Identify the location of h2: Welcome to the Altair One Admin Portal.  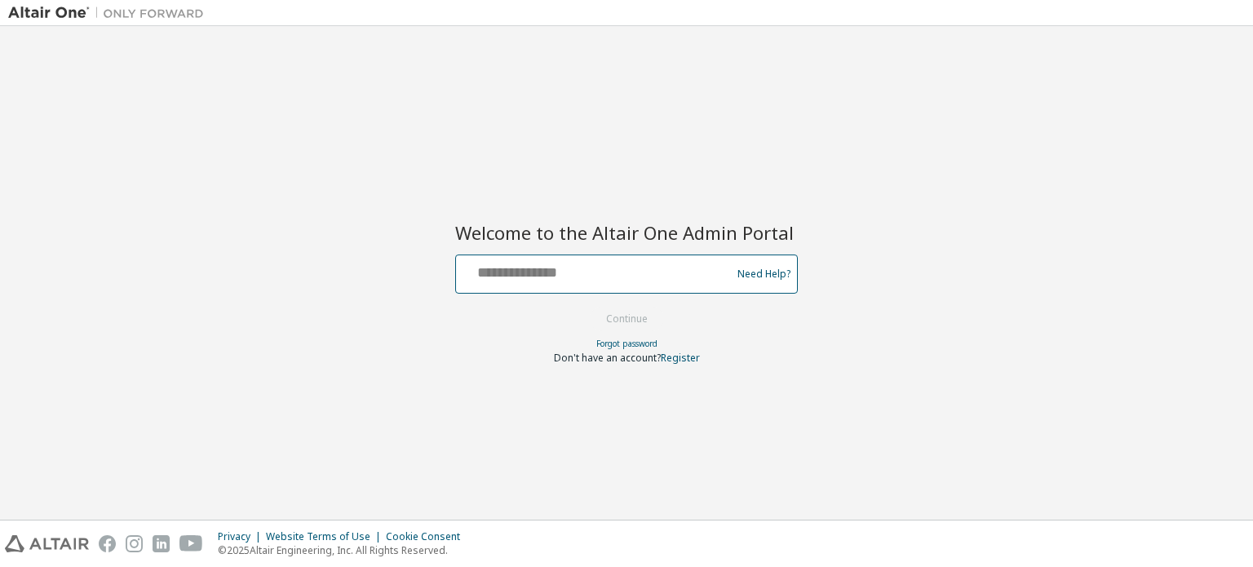
(626, 232).